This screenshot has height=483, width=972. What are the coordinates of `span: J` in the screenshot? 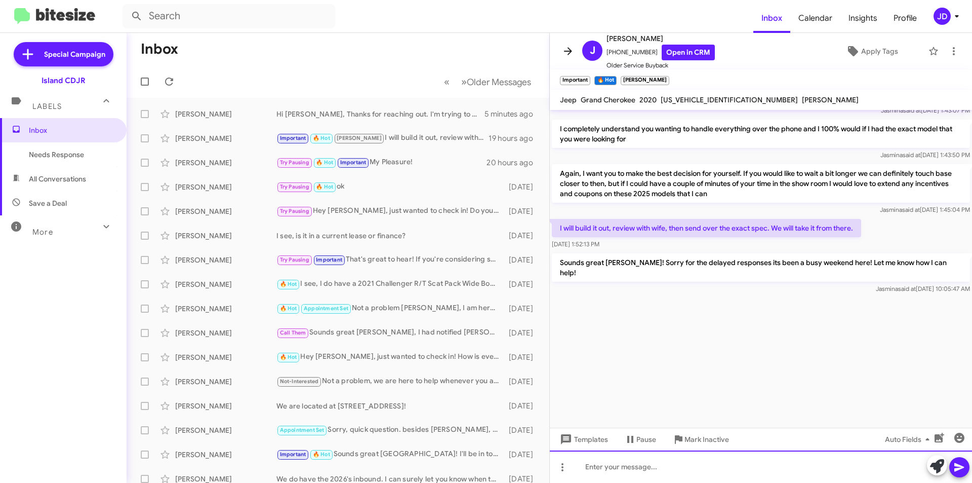 It's located at (593, 51).